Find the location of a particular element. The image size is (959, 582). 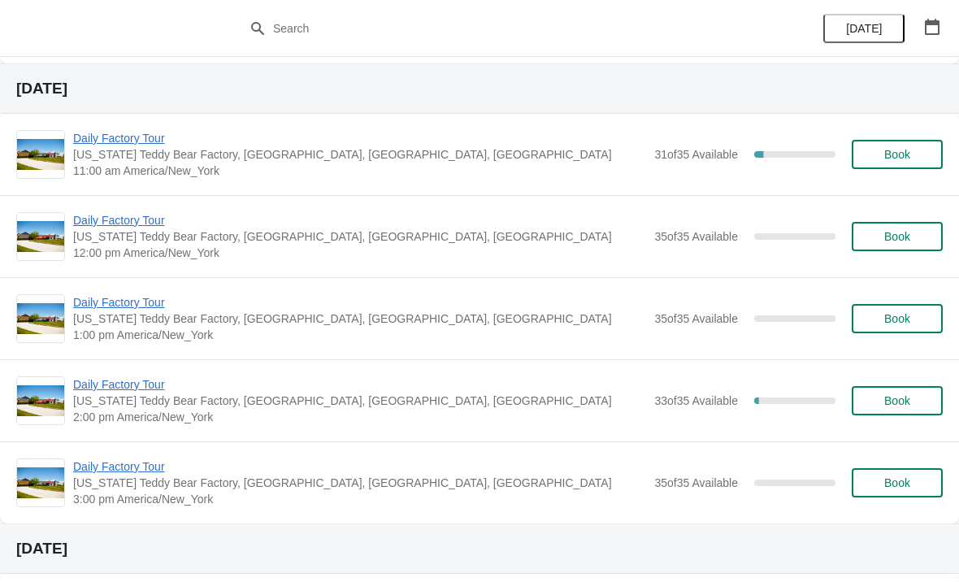

input: Search is located at coordinates (496, 28).